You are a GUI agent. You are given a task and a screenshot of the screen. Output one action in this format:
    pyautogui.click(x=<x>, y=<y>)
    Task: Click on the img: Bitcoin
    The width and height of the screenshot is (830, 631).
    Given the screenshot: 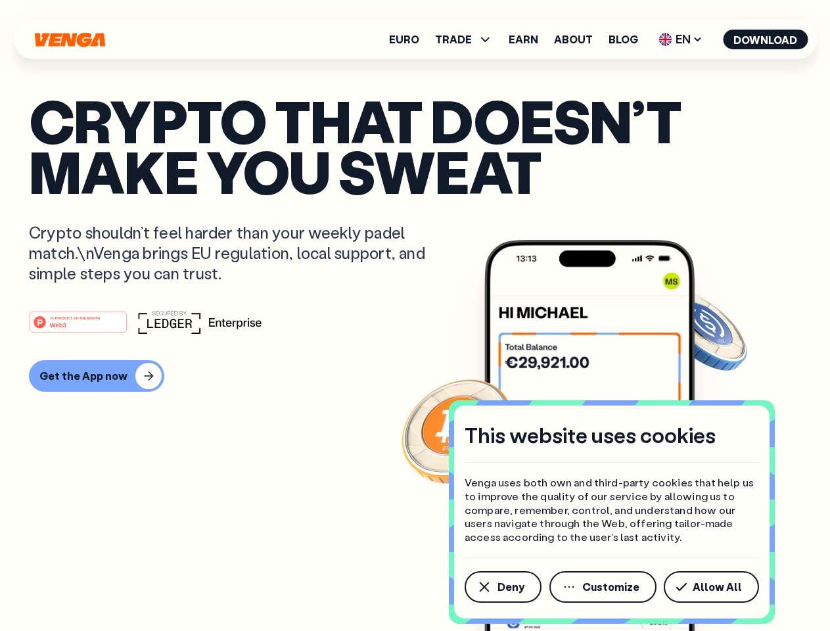 What is the action you would take?
    pyautogui.click(x=458, y=430)
    